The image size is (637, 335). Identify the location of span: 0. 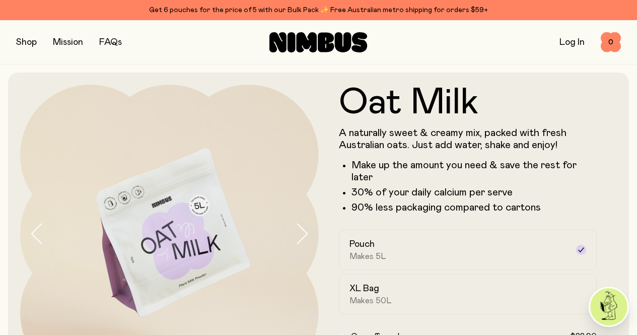
(611, 42).